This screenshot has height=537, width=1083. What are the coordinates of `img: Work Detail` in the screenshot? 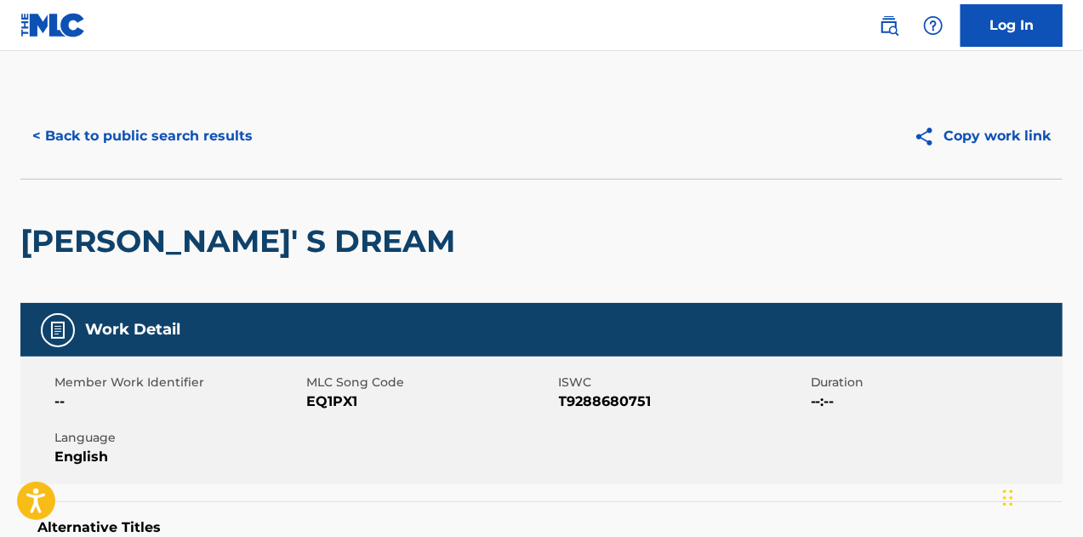 It's located at (58, 330).